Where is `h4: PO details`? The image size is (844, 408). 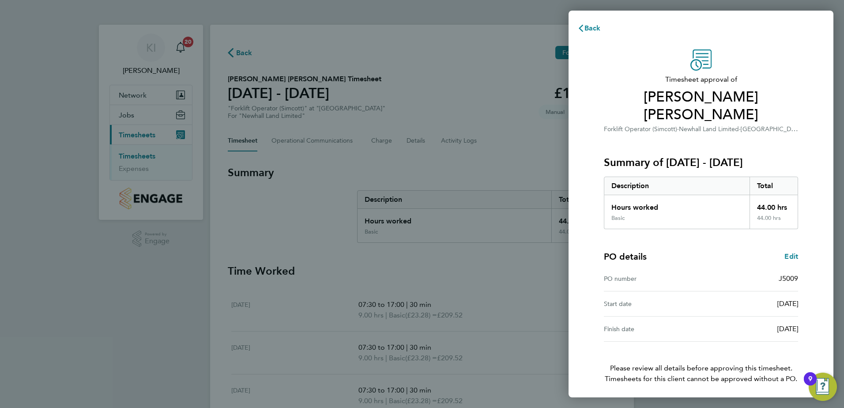
h4: PO details is located at coordinates (625, 256).